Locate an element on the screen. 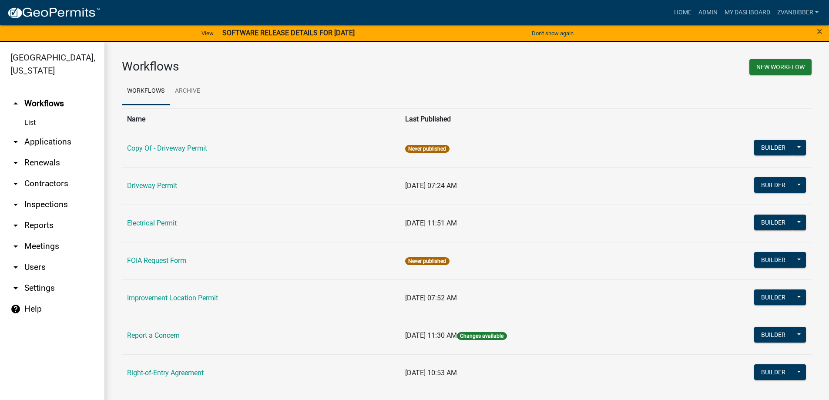 The image size is (829, 400). button: Don't show again is located at coordinates (553, 33).